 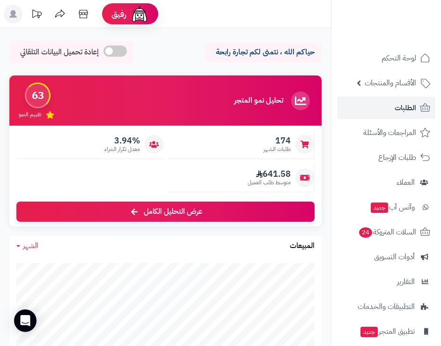 I want to click on span: رفيق, so click(x=119, y=14).